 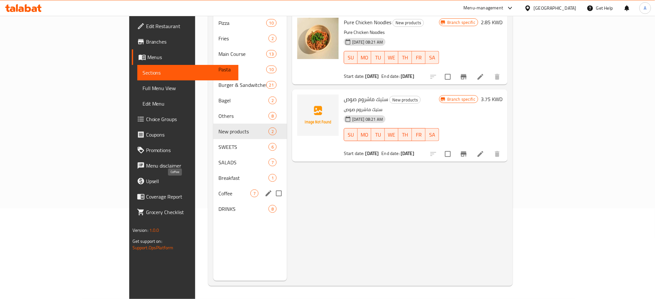 I want to click on div: Pasta10, so click(x=250, y=69).